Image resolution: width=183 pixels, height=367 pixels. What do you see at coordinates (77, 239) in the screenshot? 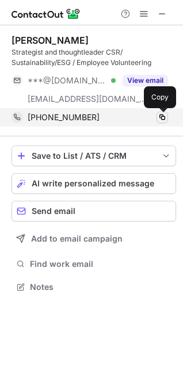
I see `span: Add to email campaign` at bounding box center [77, 239].